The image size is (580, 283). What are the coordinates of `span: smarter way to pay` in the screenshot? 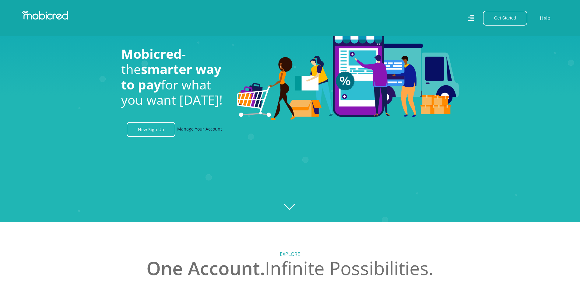 It's located at (171, 76).